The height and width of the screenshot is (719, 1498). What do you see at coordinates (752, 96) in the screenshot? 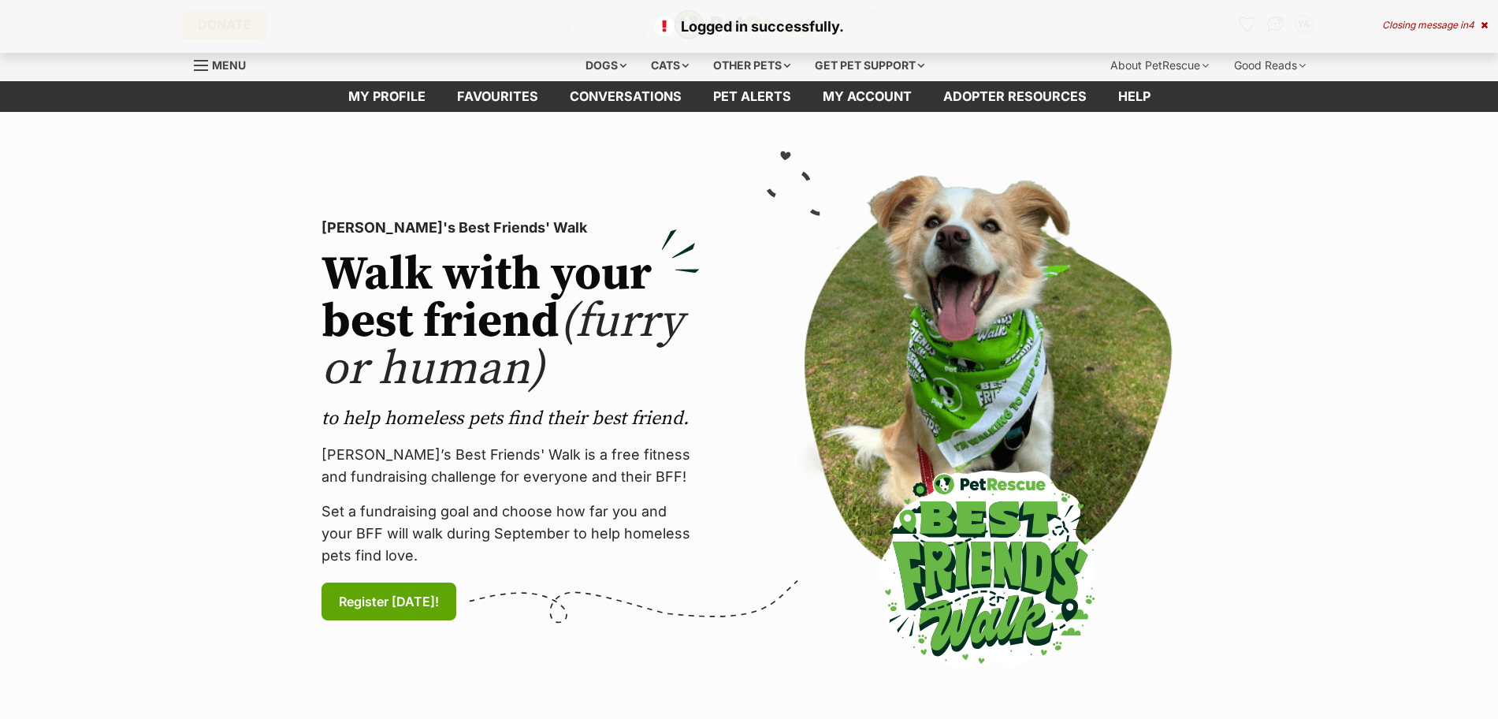
I see `a: Pet alerts` at bounding box center [752, 96].